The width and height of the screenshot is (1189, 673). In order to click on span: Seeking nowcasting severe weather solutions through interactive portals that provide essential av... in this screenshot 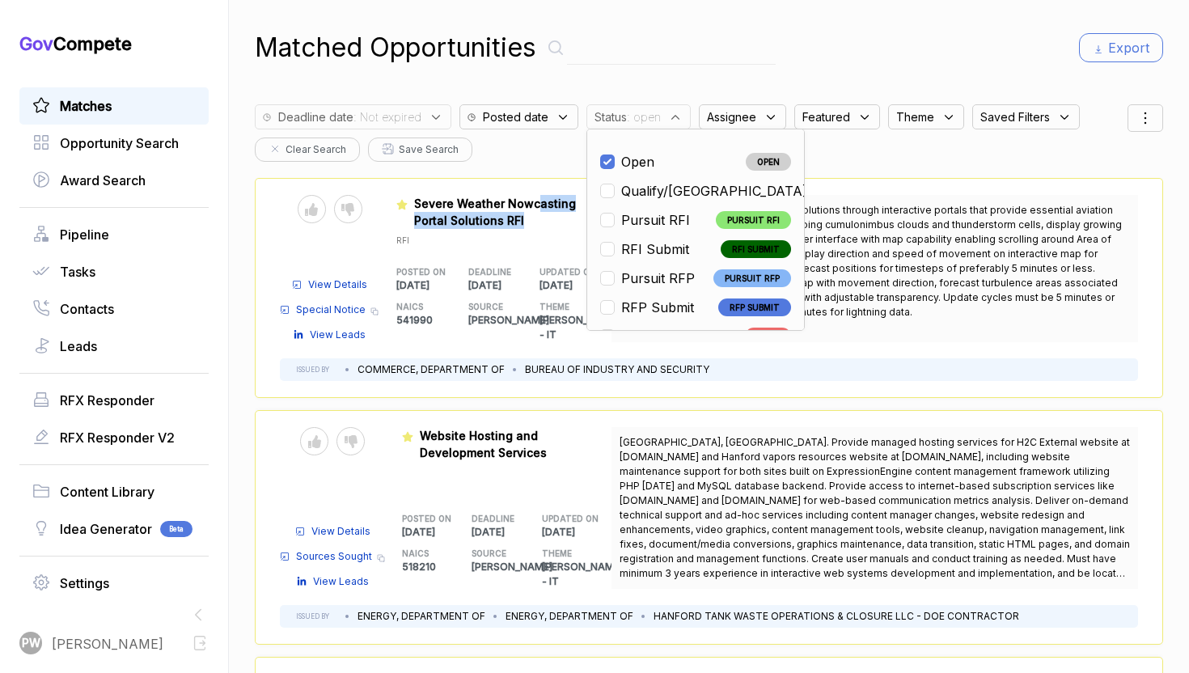, I will do `click(870, 260)`.